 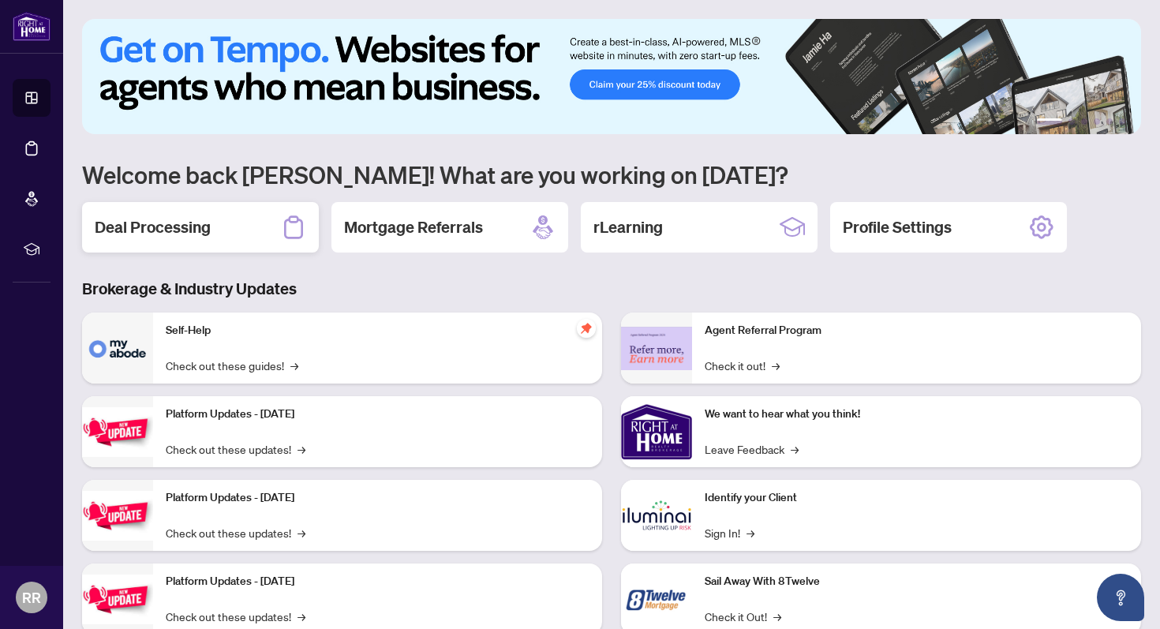 I want to click on p: Self-Help, so click(x=377, y=331).